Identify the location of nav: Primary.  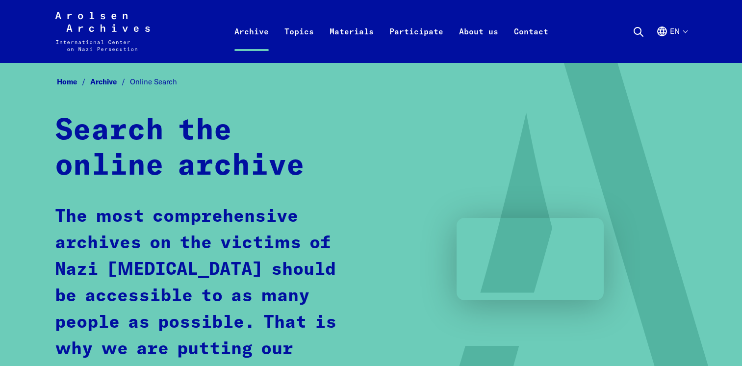
(391, 31).